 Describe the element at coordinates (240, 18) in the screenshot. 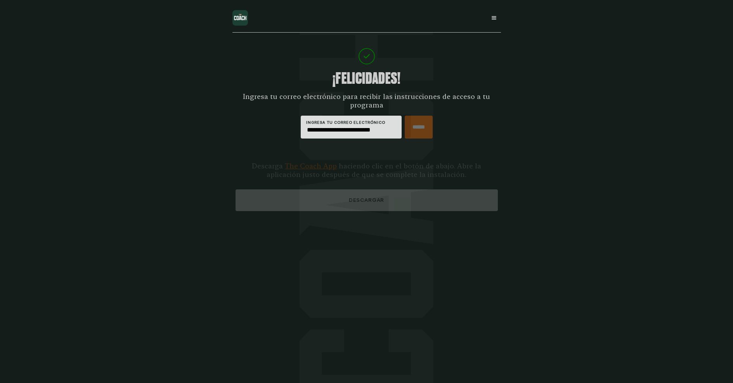

I see `img: logo` at that location.